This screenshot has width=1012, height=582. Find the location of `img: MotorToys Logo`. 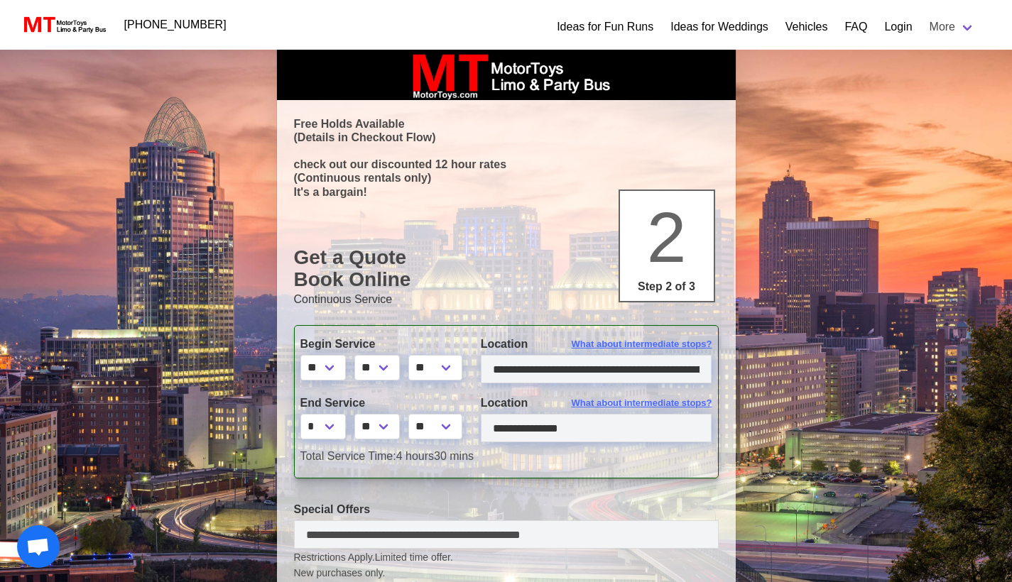

img: MotorToys Logo is located at coordinates (63, 25).